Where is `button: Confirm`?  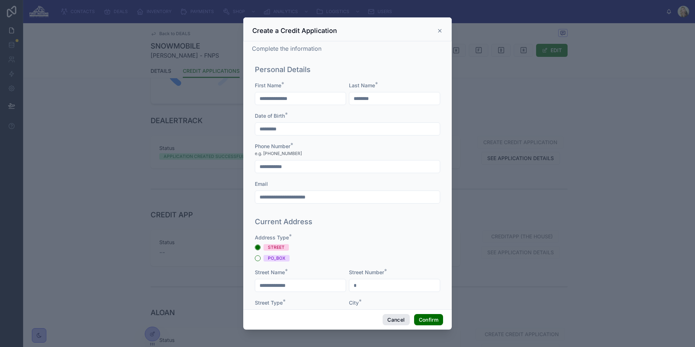 button: Confirm is located at coordinates (429, 320).